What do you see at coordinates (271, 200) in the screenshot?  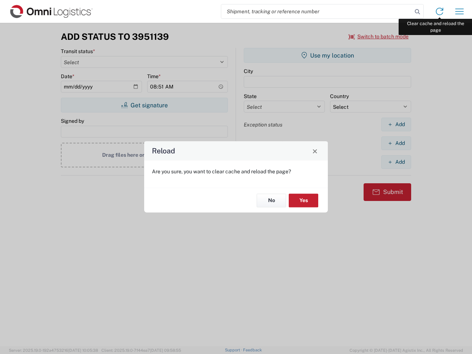 I see `button: No` at bounding box center [271, 200].